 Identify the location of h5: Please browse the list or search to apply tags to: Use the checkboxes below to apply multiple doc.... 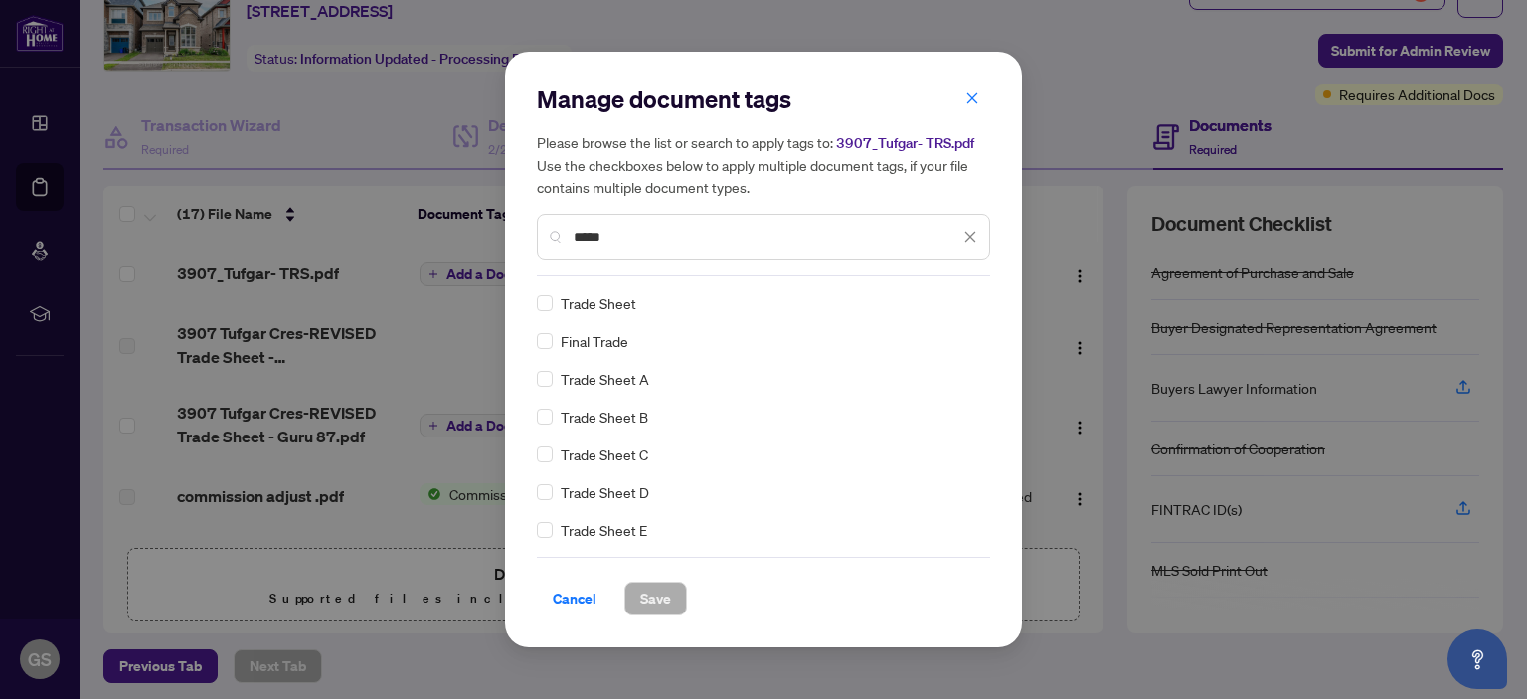
(764, 164).